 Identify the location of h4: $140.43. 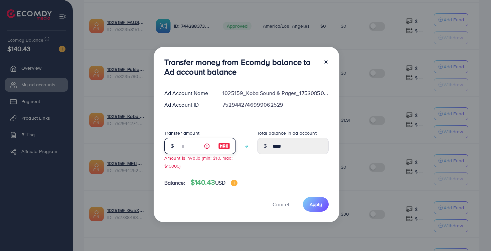
(214, 183).